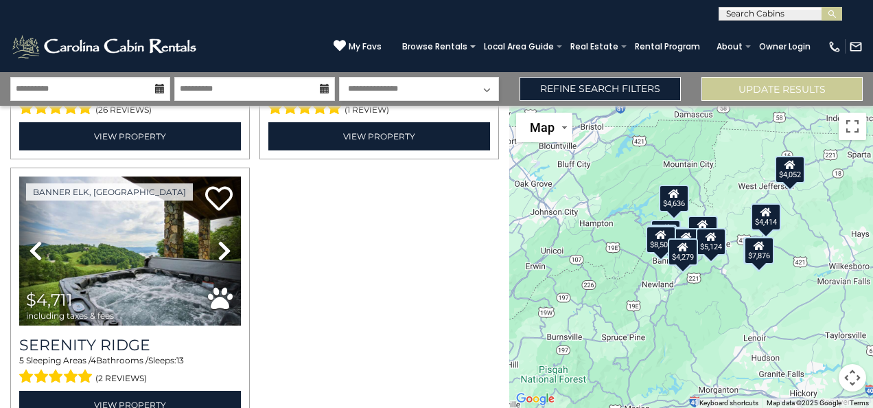 The width and height of the screenshot is (873, 408). I want to click on a: Open this area in Google Maps (opens a new window), so click(535, 399).